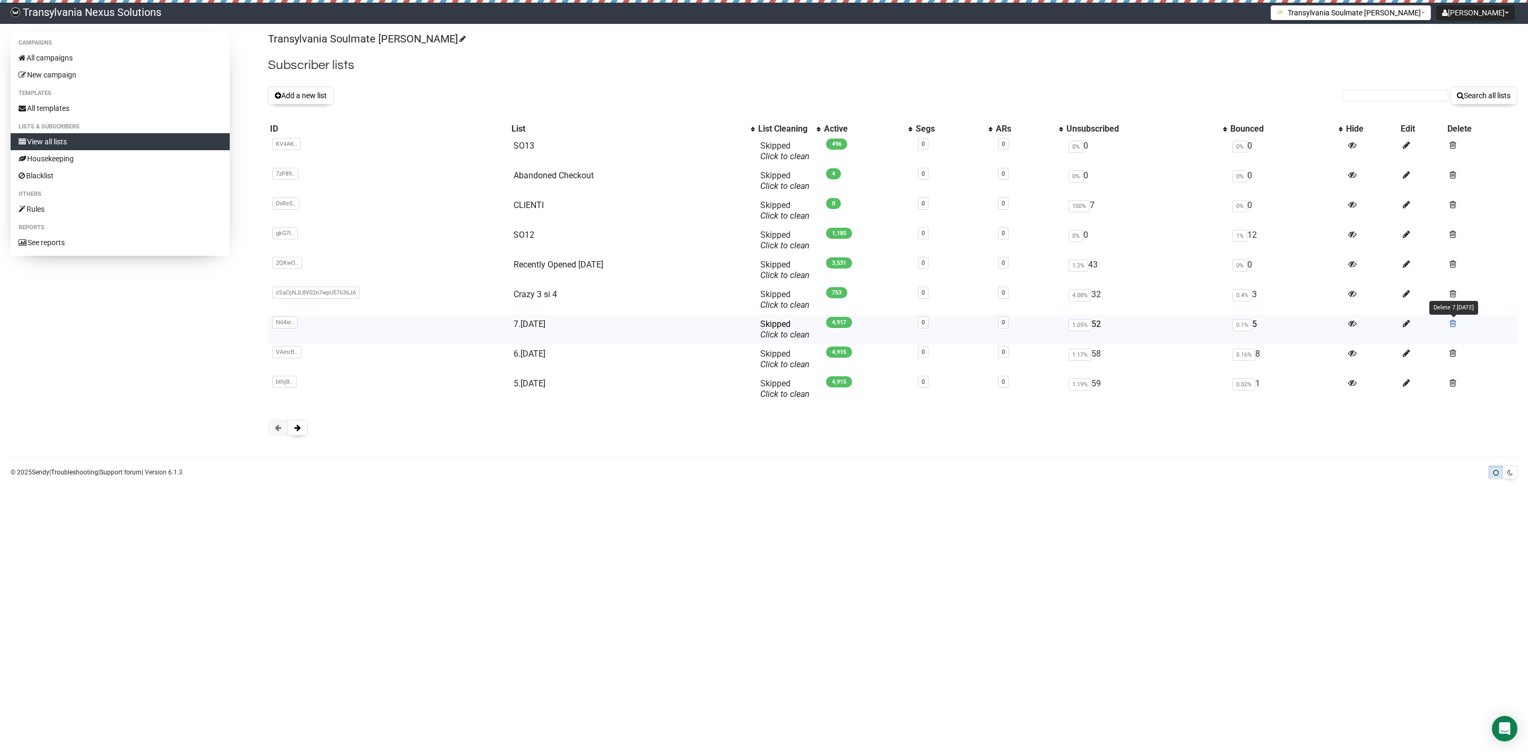 Image resolution: width=1528 pixels, height=752 pixels. I want to click on a: See reports, so click(120, 242).